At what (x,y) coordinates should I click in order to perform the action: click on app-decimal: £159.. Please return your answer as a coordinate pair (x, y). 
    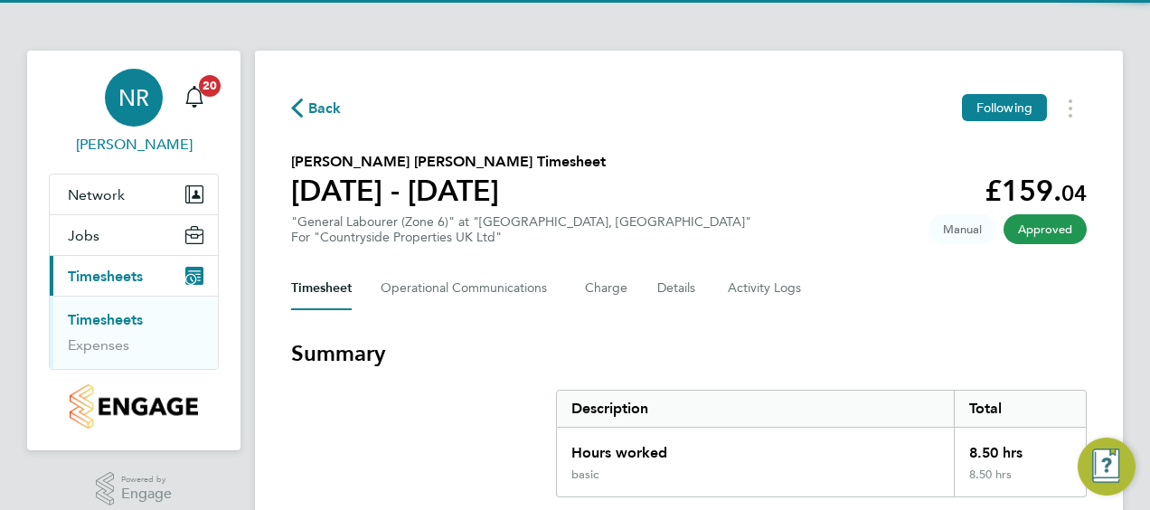
    Looking at the image, I should click on (1035, 191).